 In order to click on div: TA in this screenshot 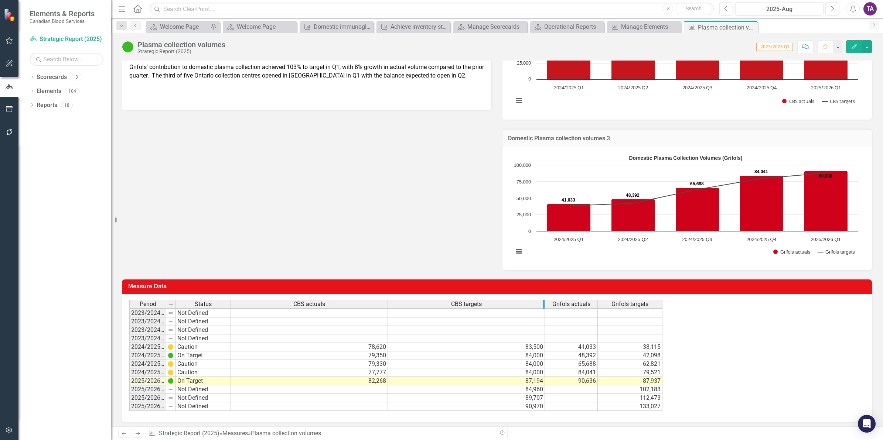, I will do `click(870, 9)`.